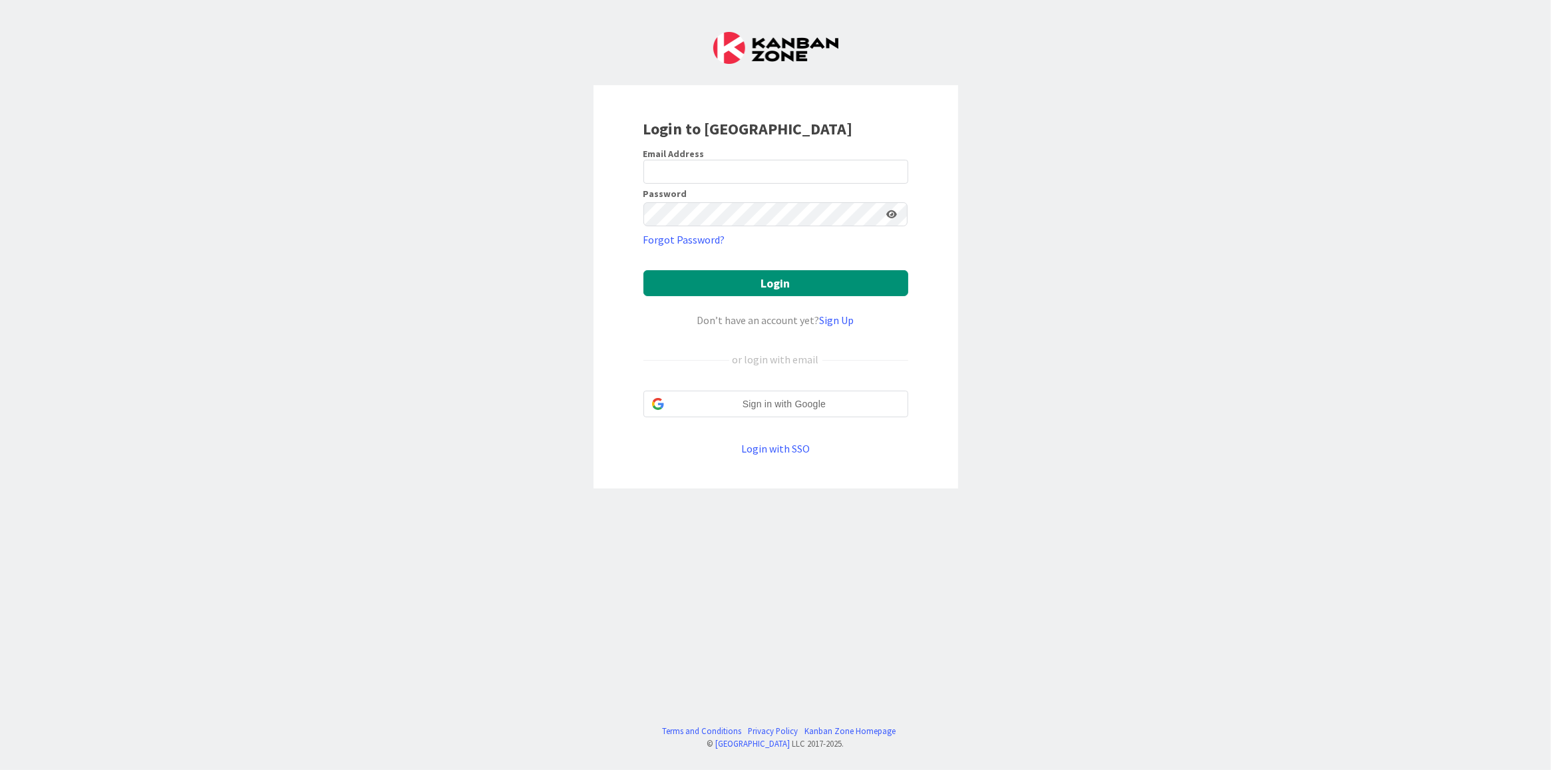 This screenshot has width=1551, height=770. What do you see at coordinates (684, 239) in the screenshot?
I see `a: Forgot Password?` at bounding box center [684, 239].